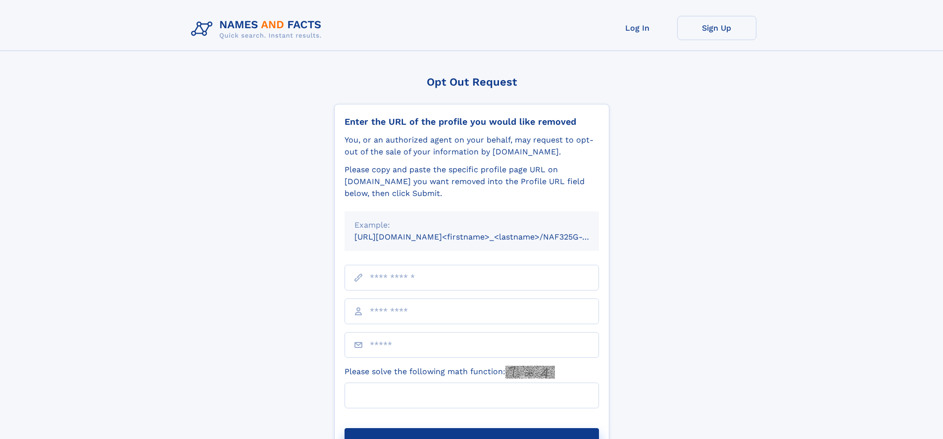 The width and height of the screenshot is (943, 439). I want to click on div: Opt Out Request, so click(472, 82).